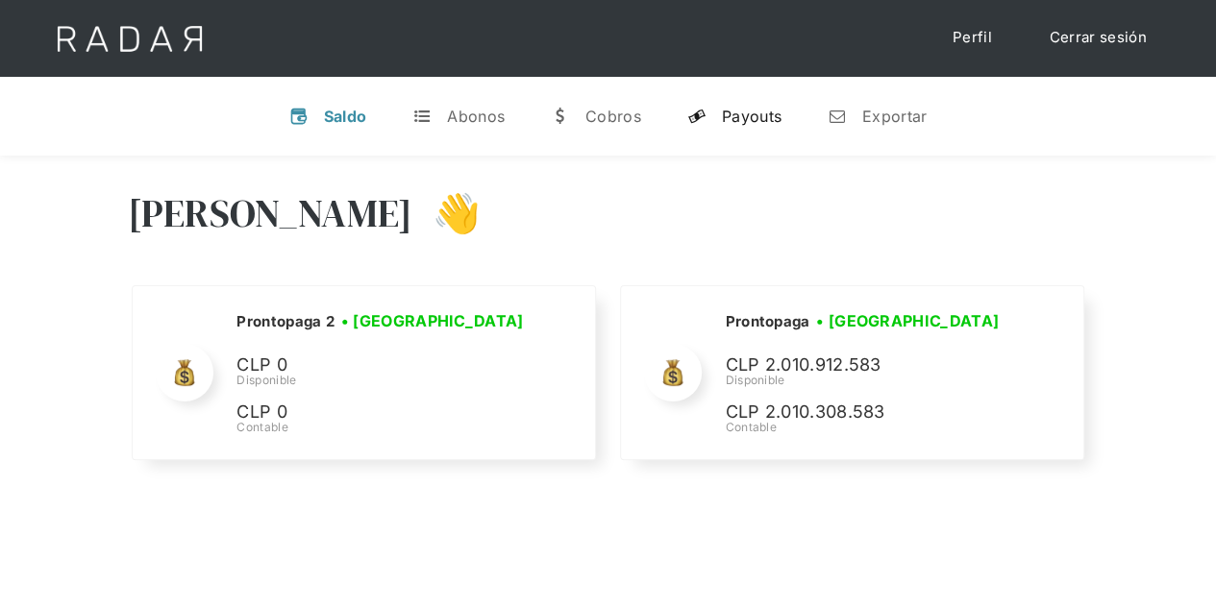  I want to click on div: w, so click(560, 116).